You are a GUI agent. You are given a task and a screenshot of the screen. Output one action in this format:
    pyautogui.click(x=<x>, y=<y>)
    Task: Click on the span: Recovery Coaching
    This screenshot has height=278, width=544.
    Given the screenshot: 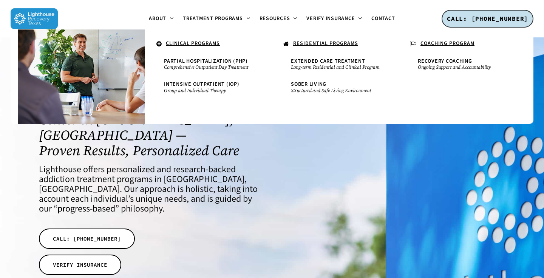 What is the action you would take?
    pyautogui.click(x=445, y=61)
    